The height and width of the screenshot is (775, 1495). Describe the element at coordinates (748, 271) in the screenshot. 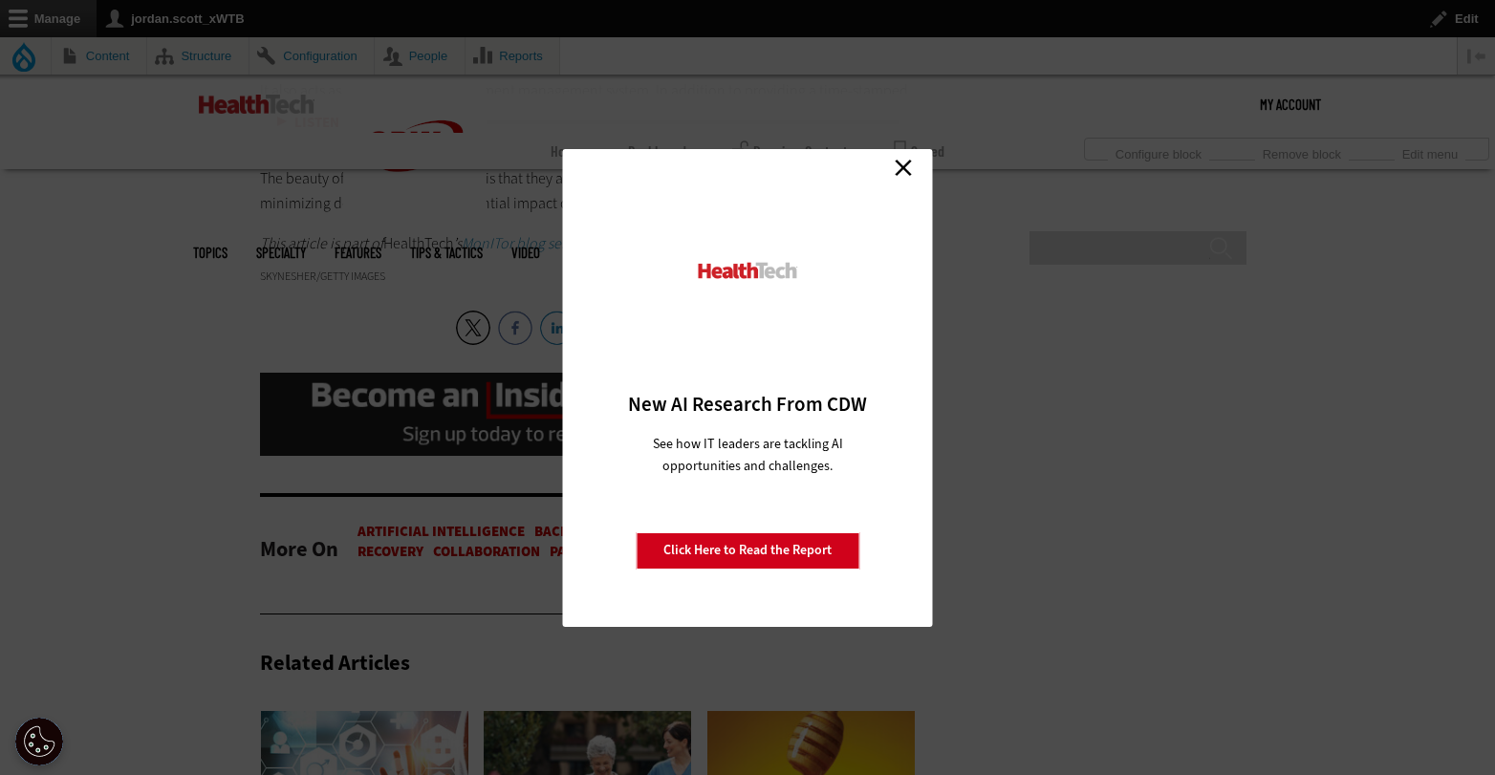

I see `img: HealthTech_0_0.png` at that location.